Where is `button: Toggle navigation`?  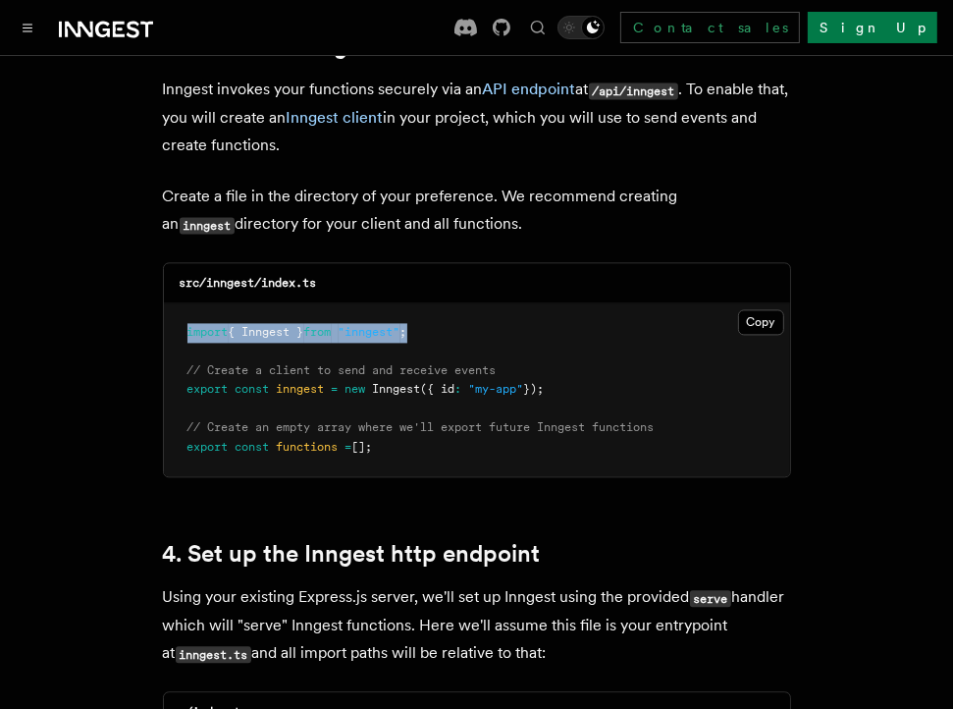
button: Toggle navigation is located at coordinates (27, 27).